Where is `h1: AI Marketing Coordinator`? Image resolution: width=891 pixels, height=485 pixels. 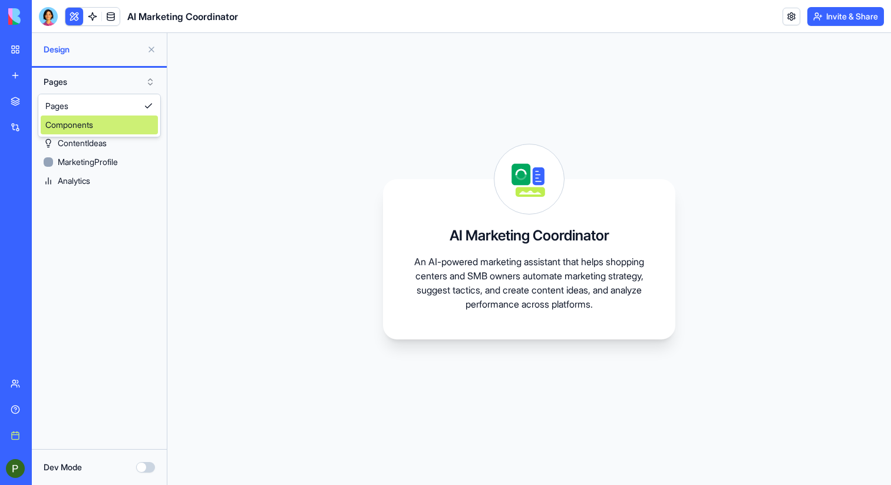 h1: AI Marketing Coordinator is located at coordinates (183, 16).